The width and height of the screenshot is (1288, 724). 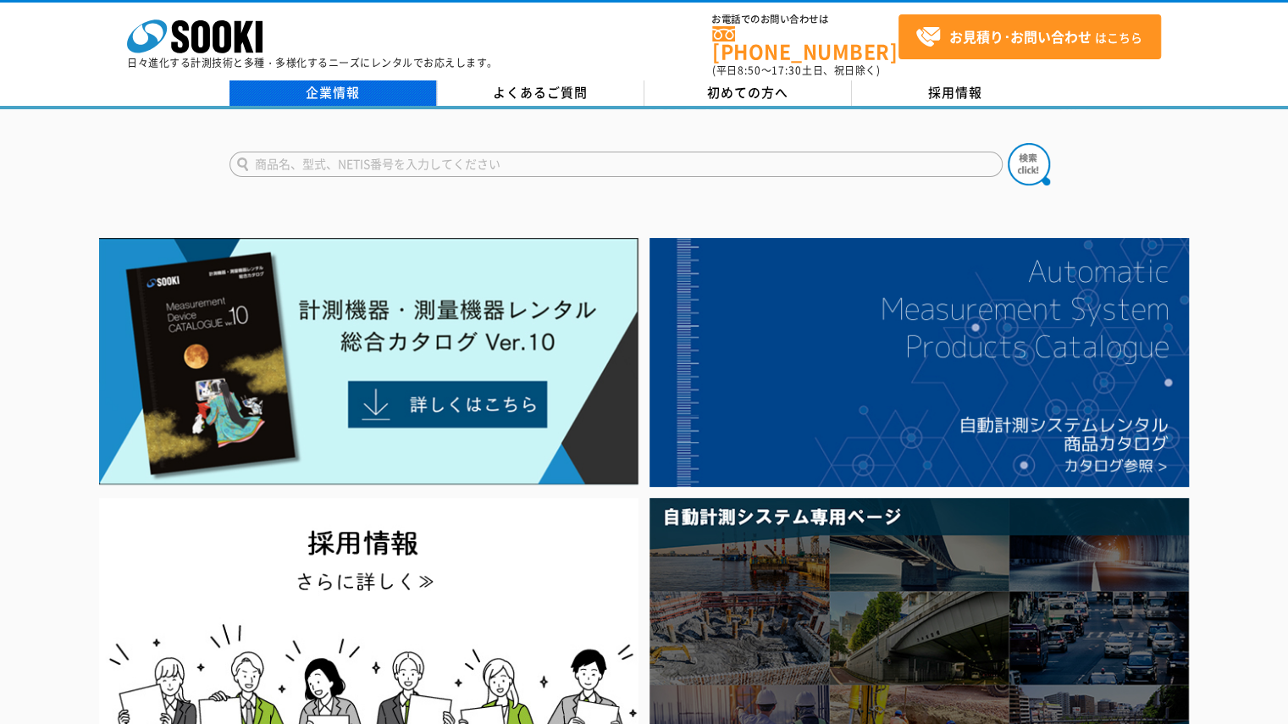 I want to click on a: よくあるご質問, so click(x=540, y=93).